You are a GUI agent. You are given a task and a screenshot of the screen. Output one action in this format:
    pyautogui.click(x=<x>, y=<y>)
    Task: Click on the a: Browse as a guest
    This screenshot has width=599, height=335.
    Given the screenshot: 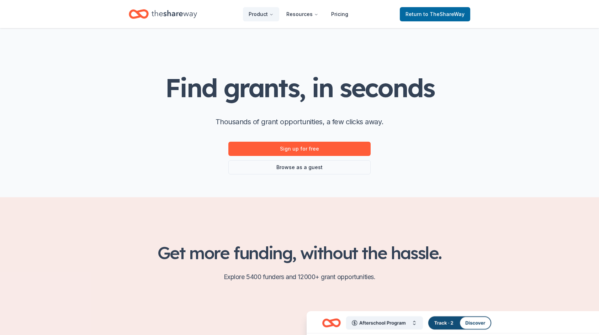 What is the action you would take?
    pyautogui.click(x=300, y=167)
    